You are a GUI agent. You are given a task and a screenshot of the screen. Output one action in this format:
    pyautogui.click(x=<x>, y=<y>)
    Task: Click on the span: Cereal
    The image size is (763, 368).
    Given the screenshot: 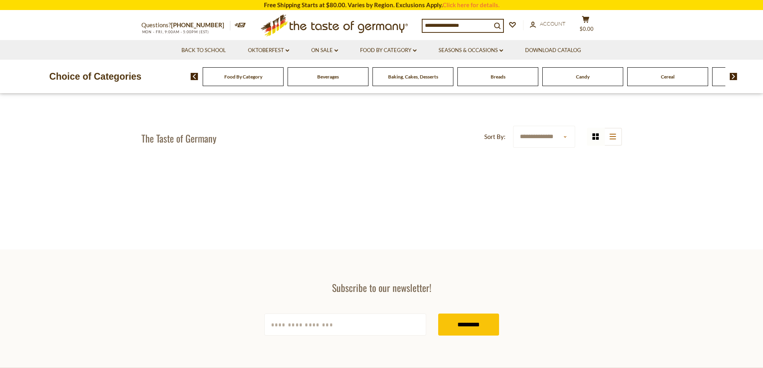 What is the action you would take?
    pyautogui.click(x=668, y=77)
    